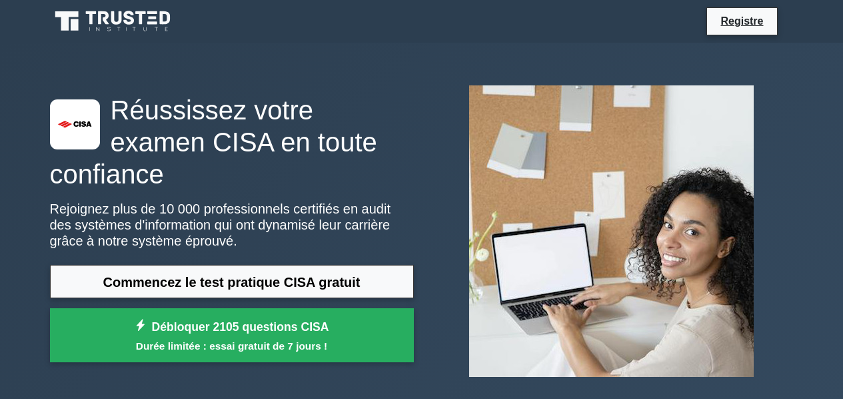 The height and width of the screenshot is (399, 843). I want to click on font: Réussissez votre examen CISA en toute confiance, so click(213, 142).